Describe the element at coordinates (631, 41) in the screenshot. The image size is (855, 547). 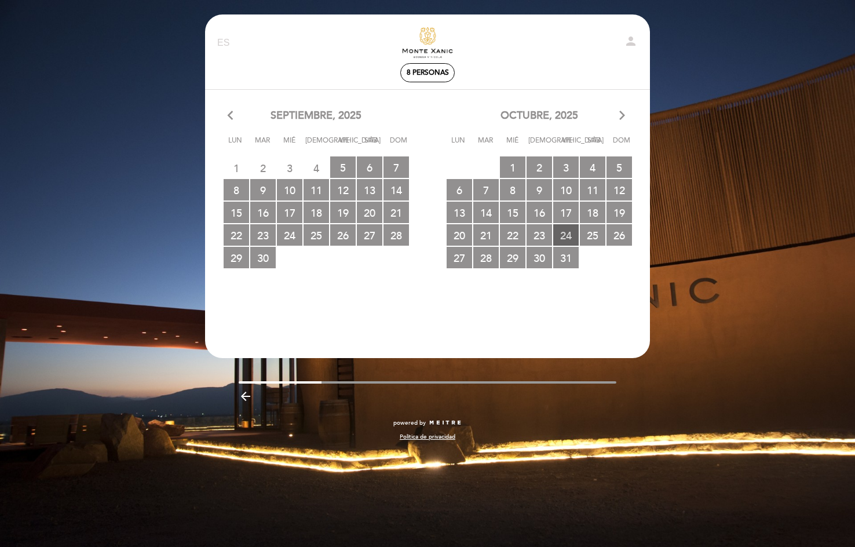
I see `i: person` at that location.